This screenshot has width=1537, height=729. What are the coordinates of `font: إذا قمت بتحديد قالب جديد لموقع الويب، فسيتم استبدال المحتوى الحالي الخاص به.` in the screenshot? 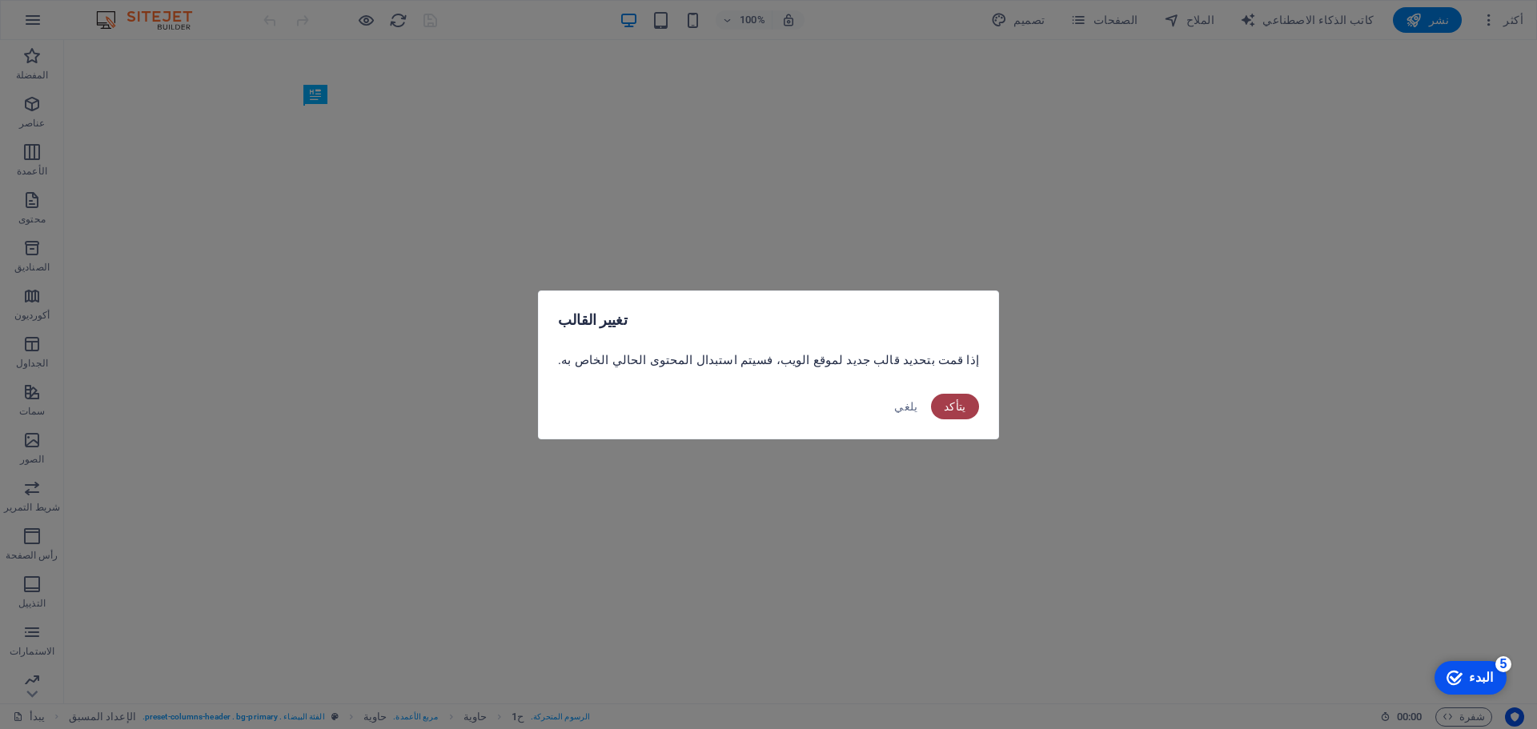 It's located at (768, 360).